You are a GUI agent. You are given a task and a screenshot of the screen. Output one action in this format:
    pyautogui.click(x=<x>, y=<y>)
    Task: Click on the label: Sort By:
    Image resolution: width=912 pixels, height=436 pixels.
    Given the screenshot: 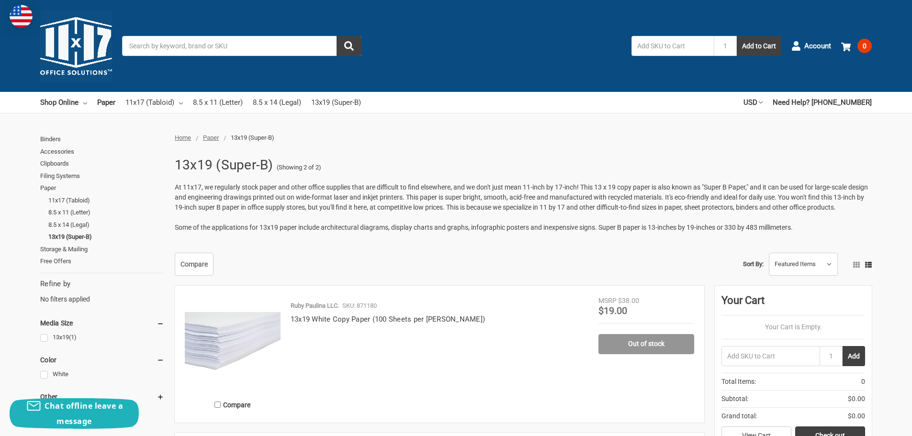 What is the action you would take?
    pyautogui.click(x=753, y=264)
    